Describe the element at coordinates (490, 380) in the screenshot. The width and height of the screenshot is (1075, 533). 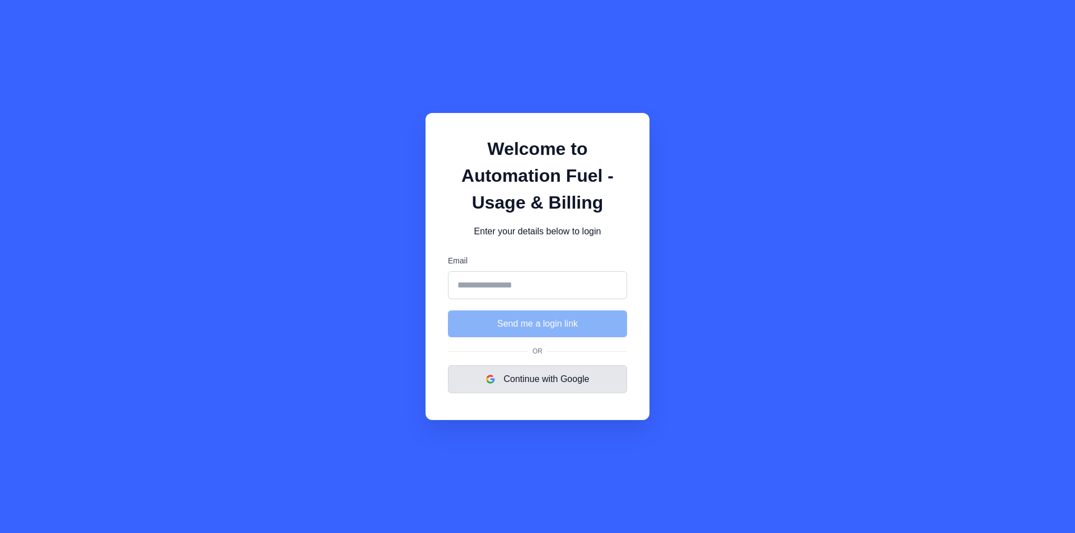
I see `img: google logo` at that location.